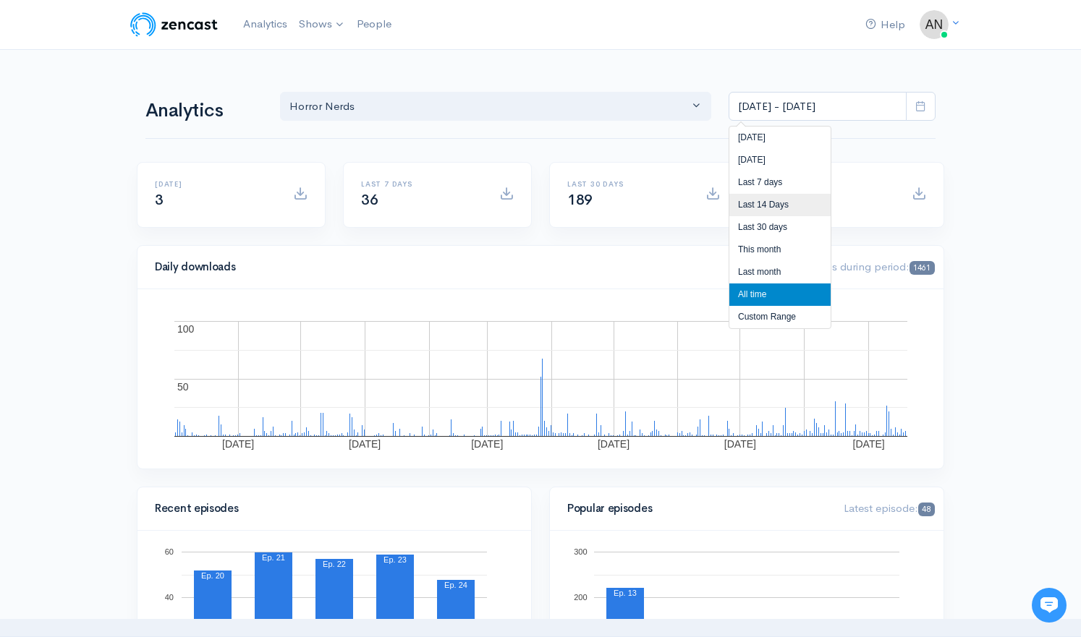  Describe the element at coordinates (186, 329) in the screenshot. I see `text: 100` at that location.